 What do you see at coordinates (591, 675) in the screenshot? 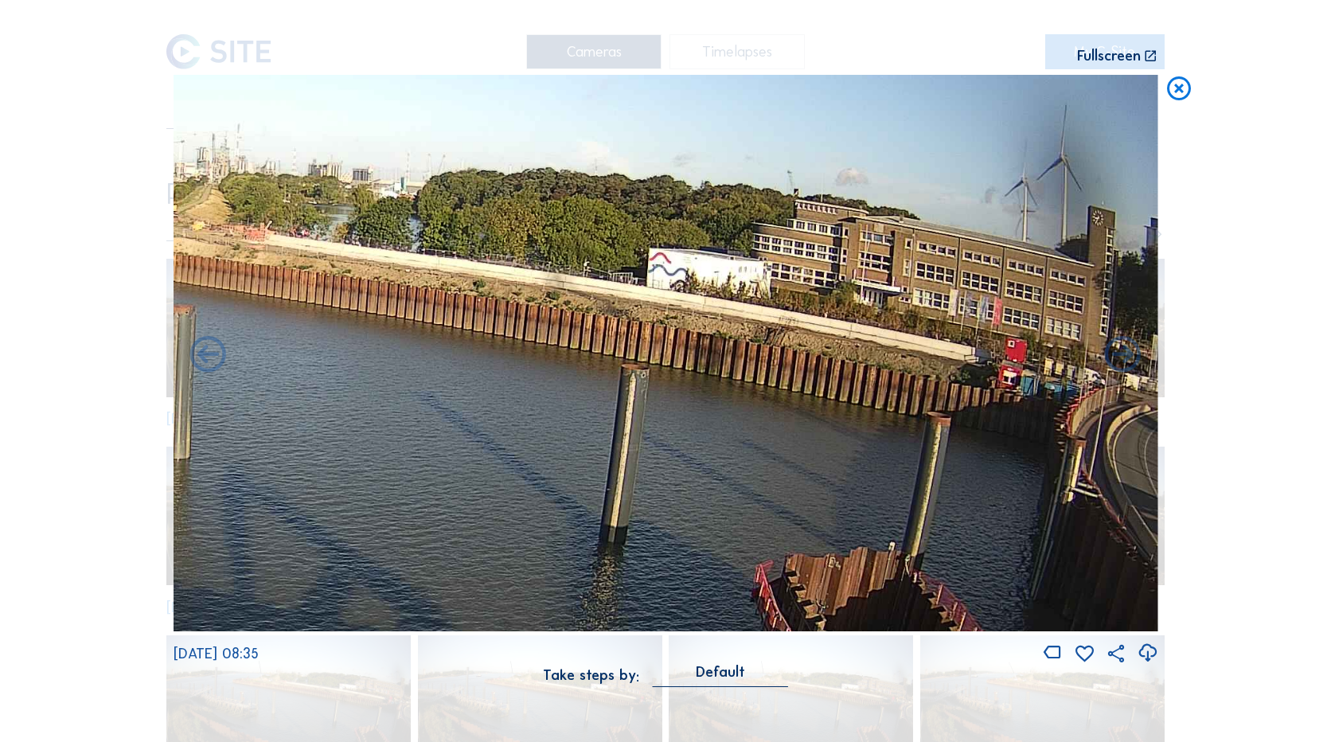
I see `div: Take steps by:` at bounding box center [591, 675].